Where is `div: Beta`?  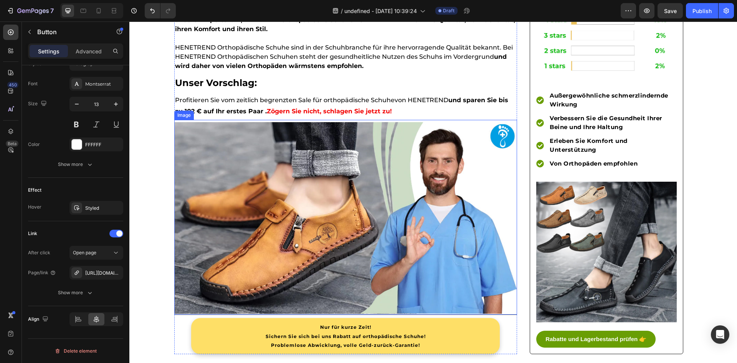 div: Beta is located at coordinates (12, 143).